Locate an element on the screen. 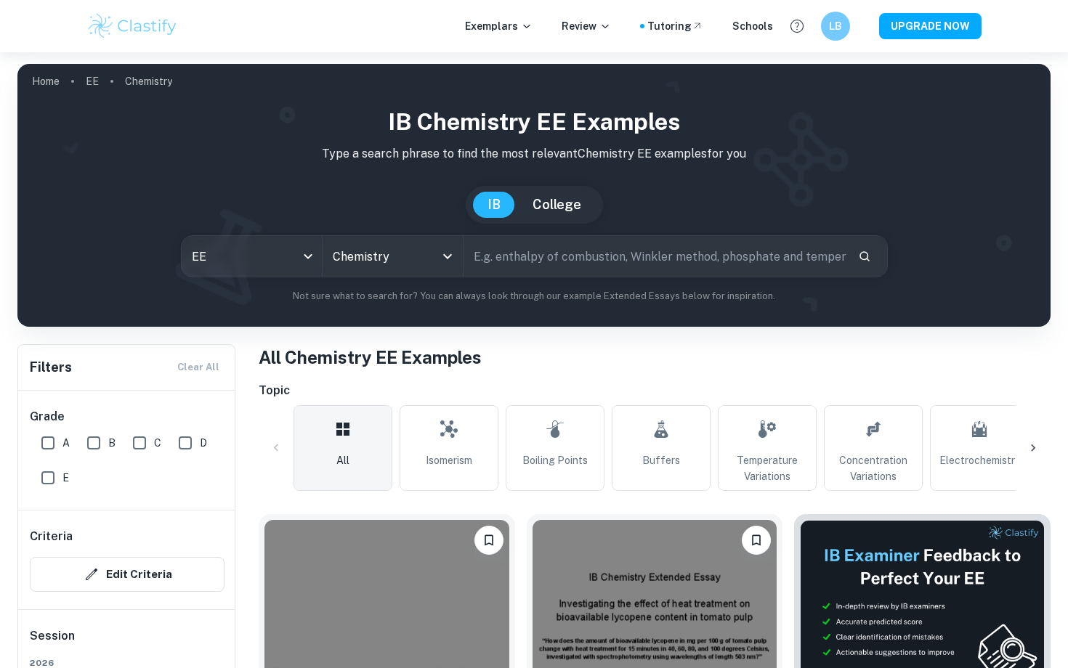  span: B is located at coordinates (112, 443).